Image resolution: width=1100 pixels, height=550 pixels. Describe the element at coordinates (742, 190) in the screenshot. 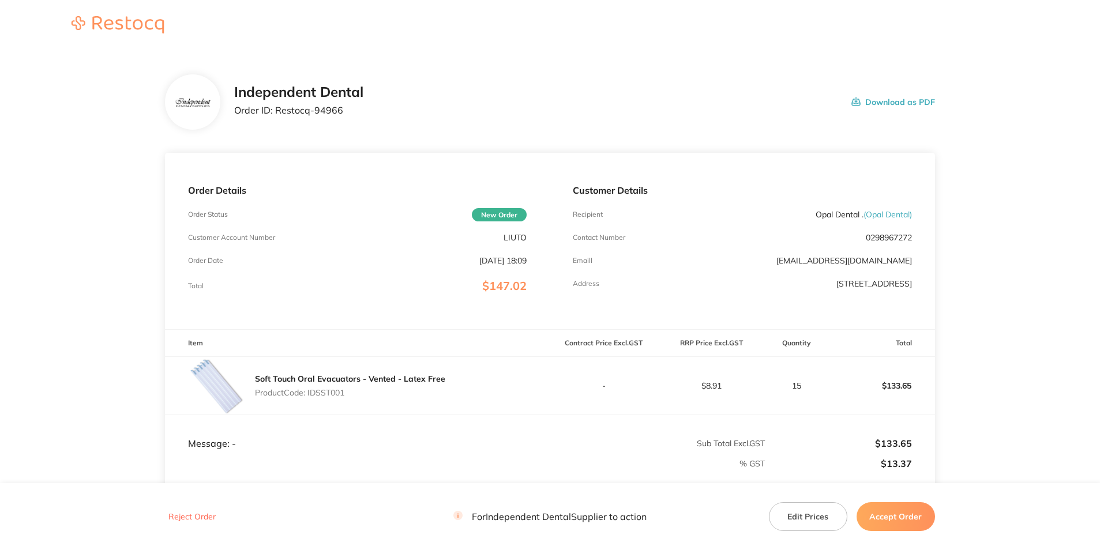

I see `p: Customer Details` at that location.